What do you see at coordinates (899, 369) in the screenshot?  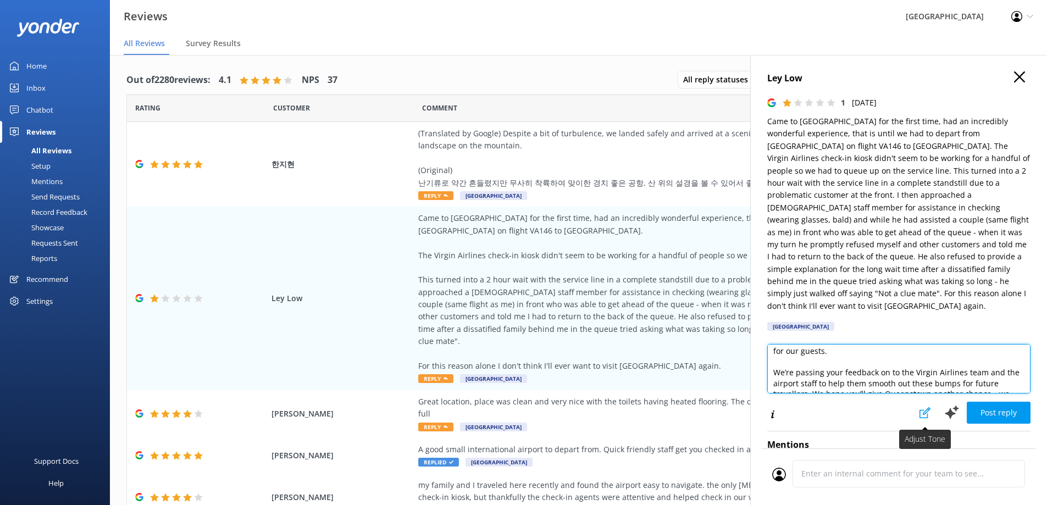 I see `textarea: Hi Ley, Thank you for sharing your experience with us. We’re really sorry your Queenstown farewel...` at bounding box center [899, 369].